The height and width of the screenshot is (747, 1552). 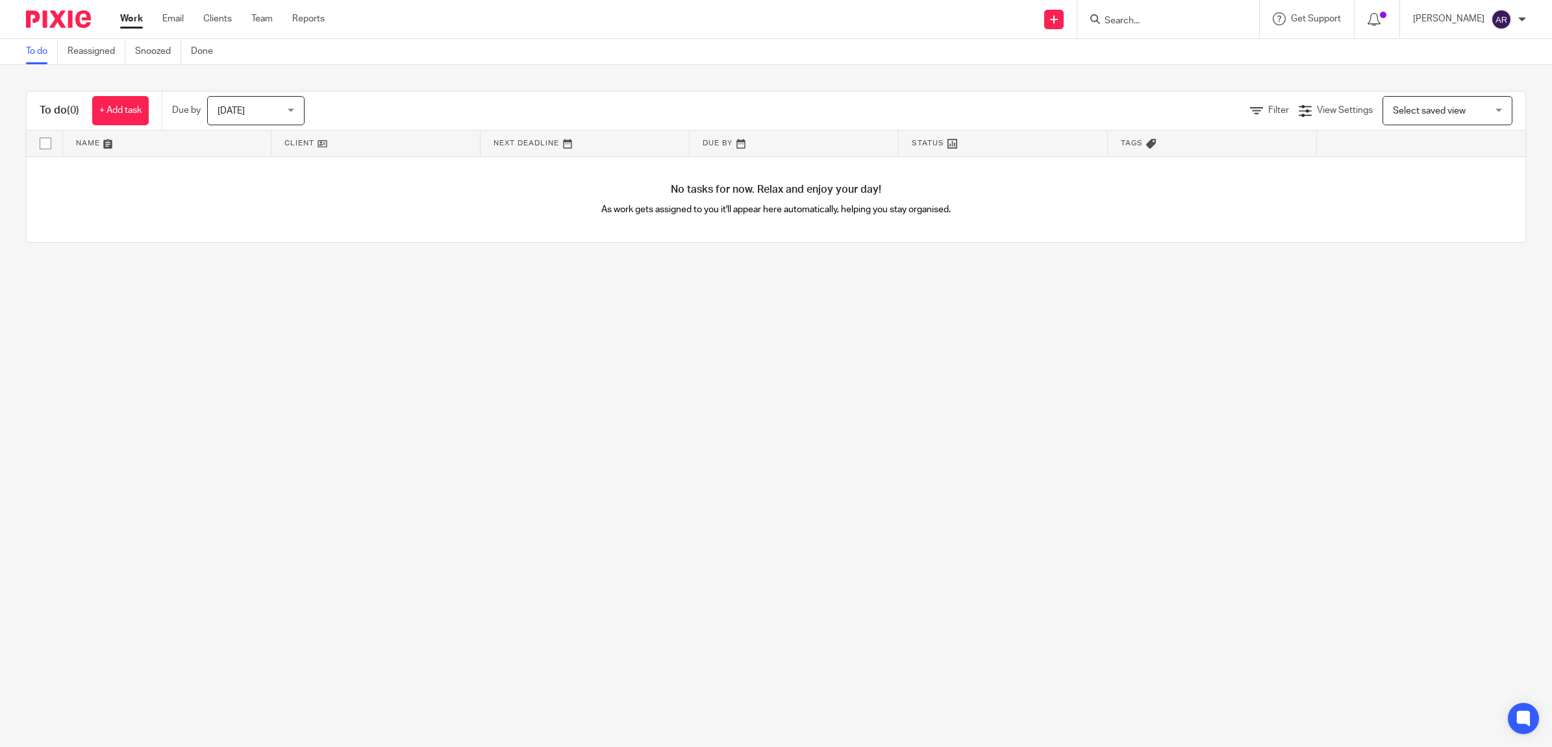 I want to click on span: Tags, so click(x=1131, y=143).